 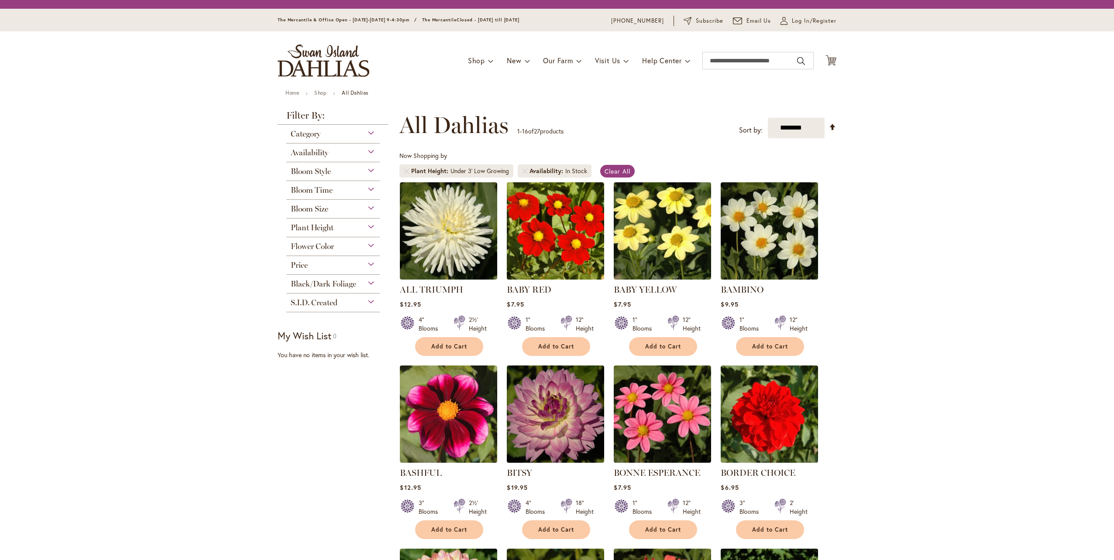 I want to click on div: You have no items in your wish list., so click(x=336, y=355).